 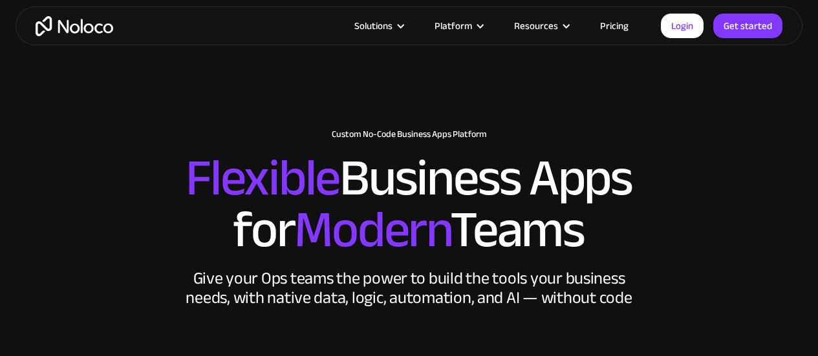 What do you see at coordinates (263, 178) in the screenshot?
I see `span: Flexible` at bounding box center [263, 178].